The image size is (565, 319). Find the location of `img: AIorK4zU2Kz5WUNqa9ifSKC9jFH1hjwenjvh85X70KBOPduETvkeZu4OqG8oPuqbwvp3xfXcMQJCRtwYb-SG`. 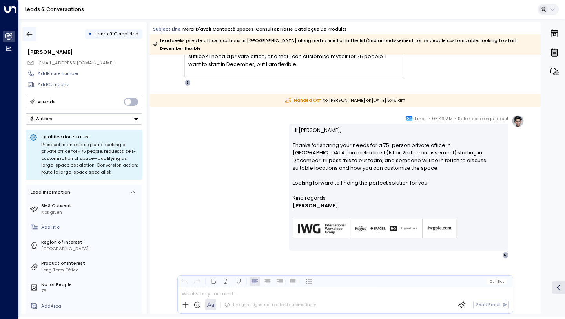

img: AIorK4zU2Kz5WUNqa9ifSKC9jFH1hjwenjvh85X70KBOPduETvkeZu4OqG8oPuqbwvp3xfXcMQJCRtwYb-SG is located at coordinates (375, 228).